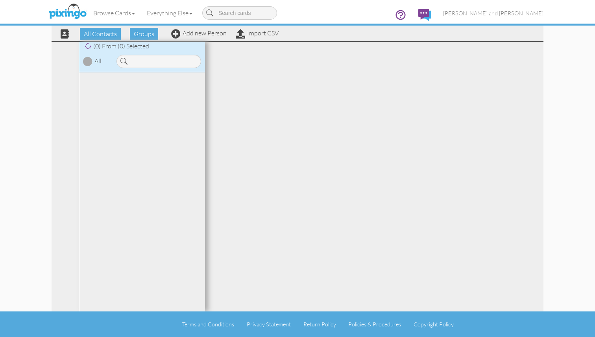  What do you see at coordinates (374, 324) in the screenshot?
I see `a: Policies & Procedures` at bounding box center [374, 324].